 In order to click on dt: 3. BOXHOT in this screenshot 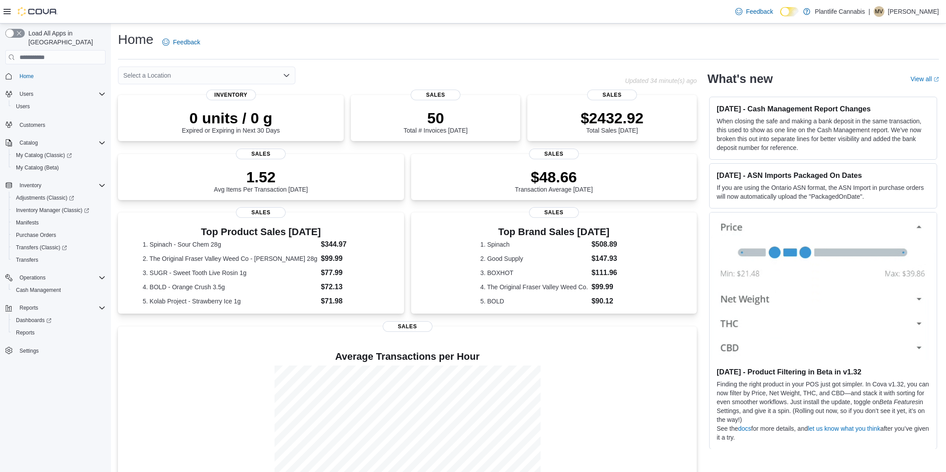, I will do `click(534, 273)`.